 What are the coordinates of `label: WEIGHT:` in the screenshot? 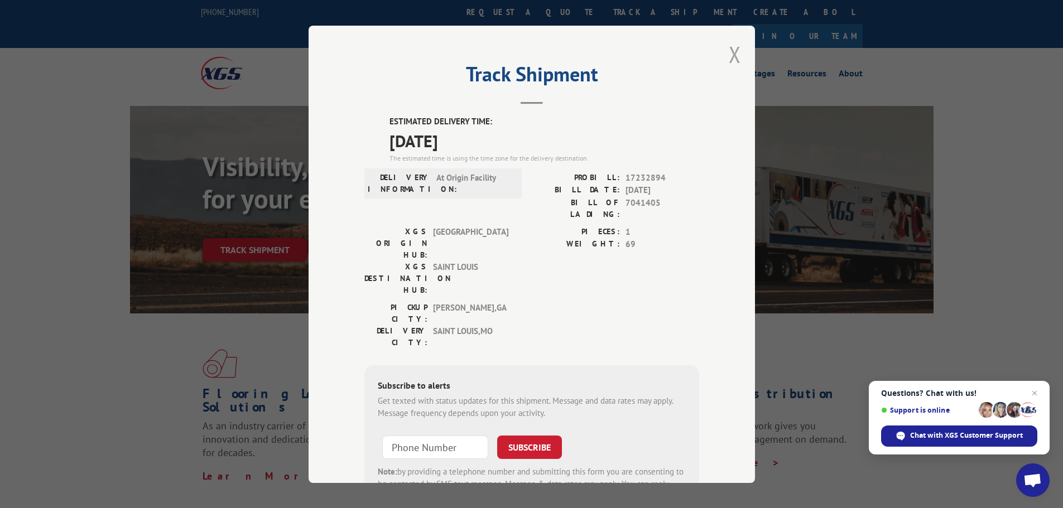 It's located at (576, 244).